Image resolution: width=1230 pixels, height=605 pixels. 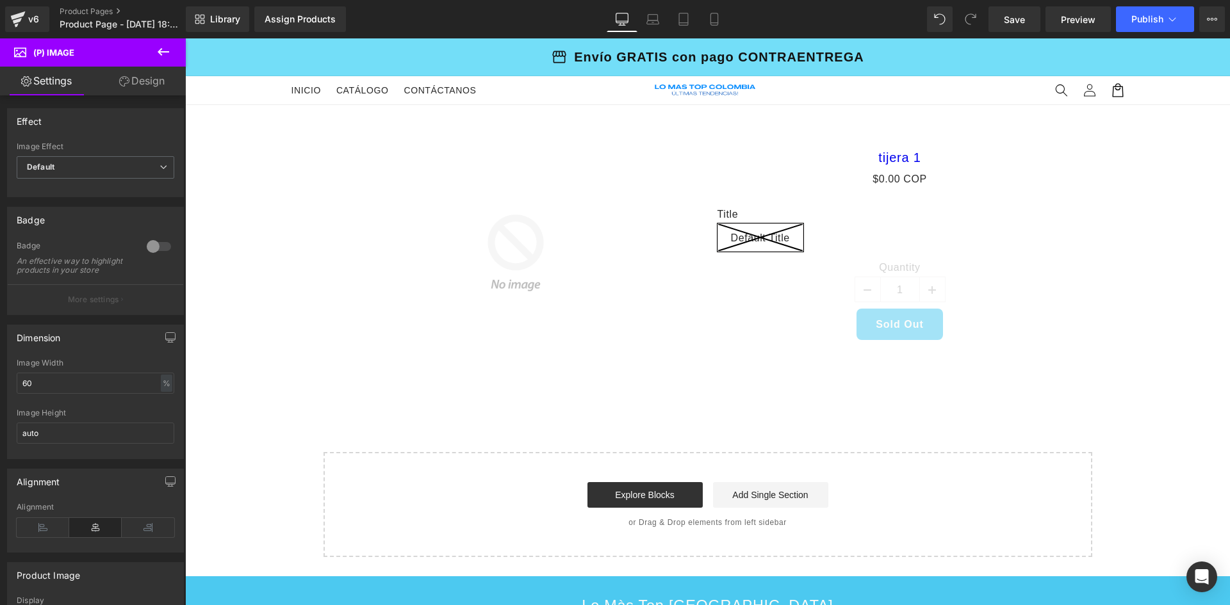 I want to click on a: CONTÁCTANOS, so click(x=254, y=52).